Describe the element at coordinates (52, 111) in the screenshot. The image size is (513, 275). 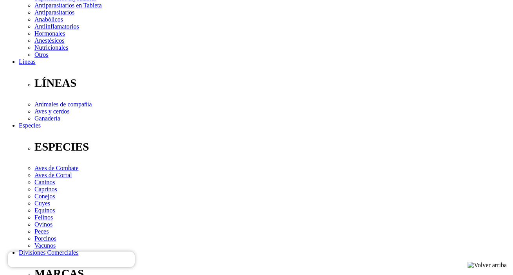
I see `span: Aves y cerdos` at that location.